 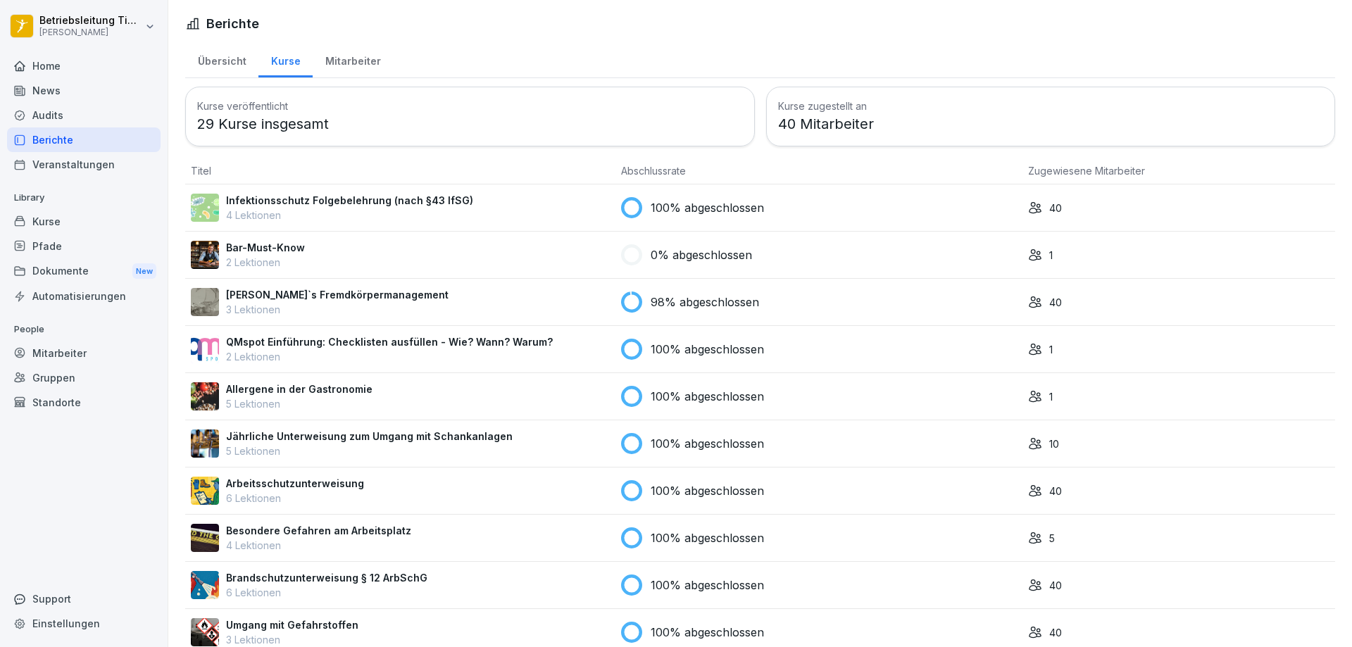 I want to click on div: Automatisierungen, so click(x=84, y=296).